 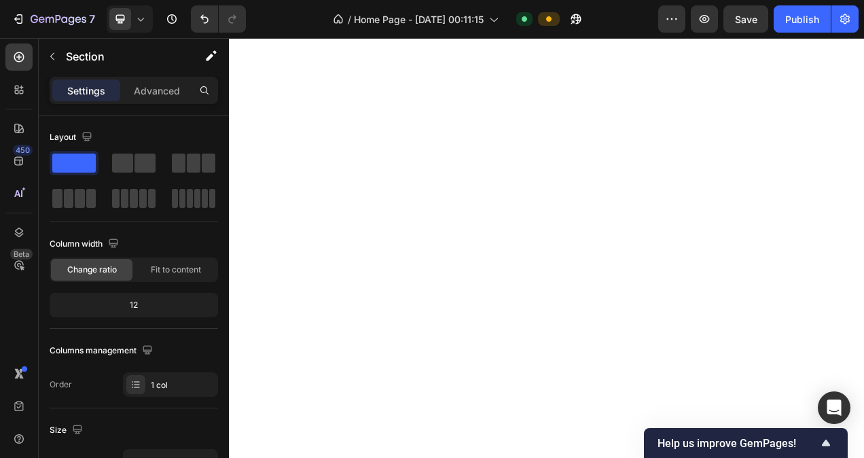 I want to click on div: Columns management, so click(x=103, y=351).